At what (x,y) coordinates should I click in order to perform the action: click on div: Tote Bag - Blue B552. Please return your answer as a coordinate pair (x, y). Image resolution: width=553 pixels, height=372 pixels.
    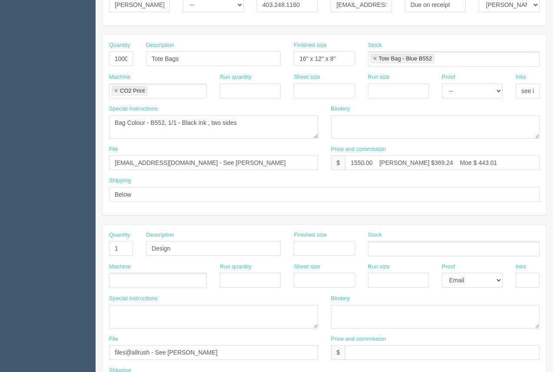
    Looking at the image, I should click on (406, 58).